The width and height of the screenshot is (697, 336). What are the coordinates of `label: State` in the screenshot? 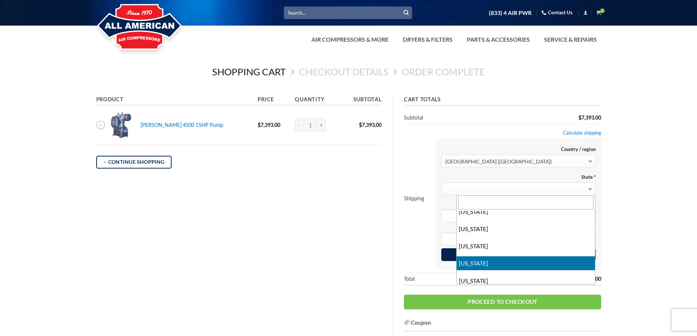 It's located at (518, 177).